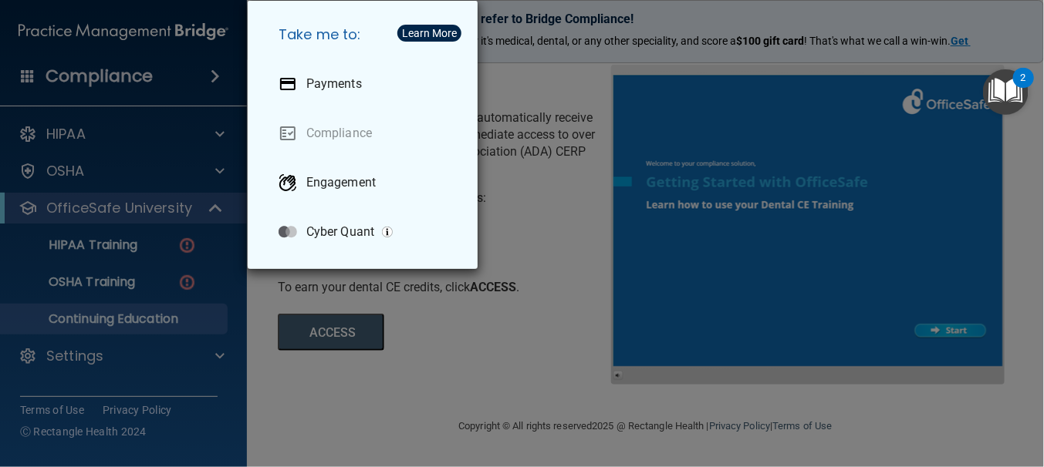 This screenshot has height=467, width=1044. I want to click on a: Engagement, so click(366, 183).